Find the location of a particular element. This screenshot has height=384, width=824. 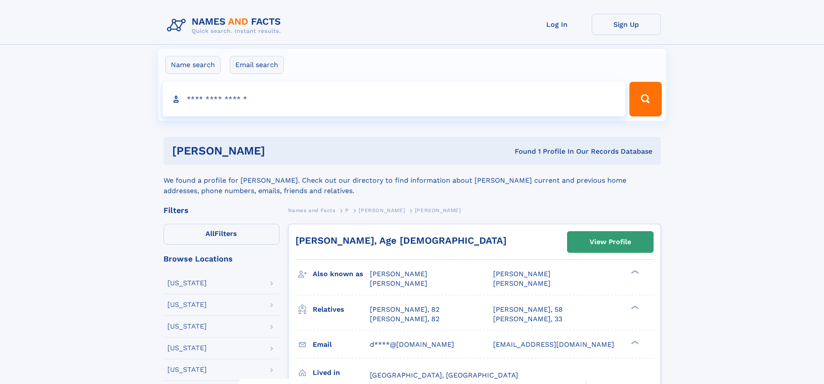

div: Filters is located at coordinates (222, 210).